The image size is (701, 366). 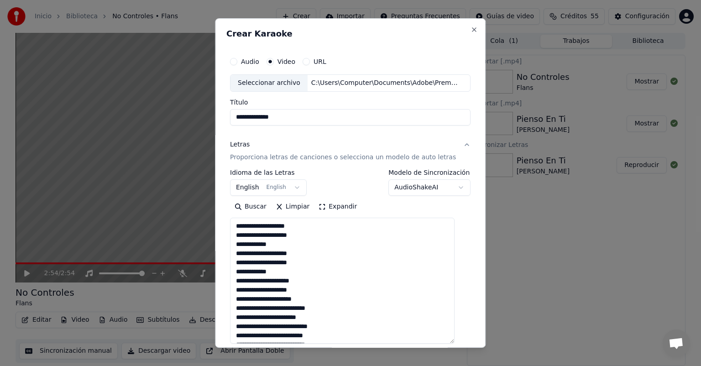 I want to click on label: URL, so click(x=320, y=62).